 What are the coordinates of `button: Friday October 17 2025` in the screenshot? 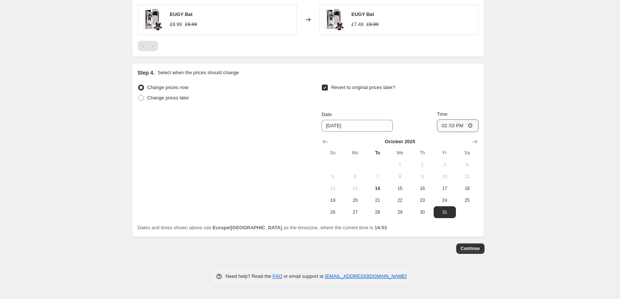 It's located at (445, 189).